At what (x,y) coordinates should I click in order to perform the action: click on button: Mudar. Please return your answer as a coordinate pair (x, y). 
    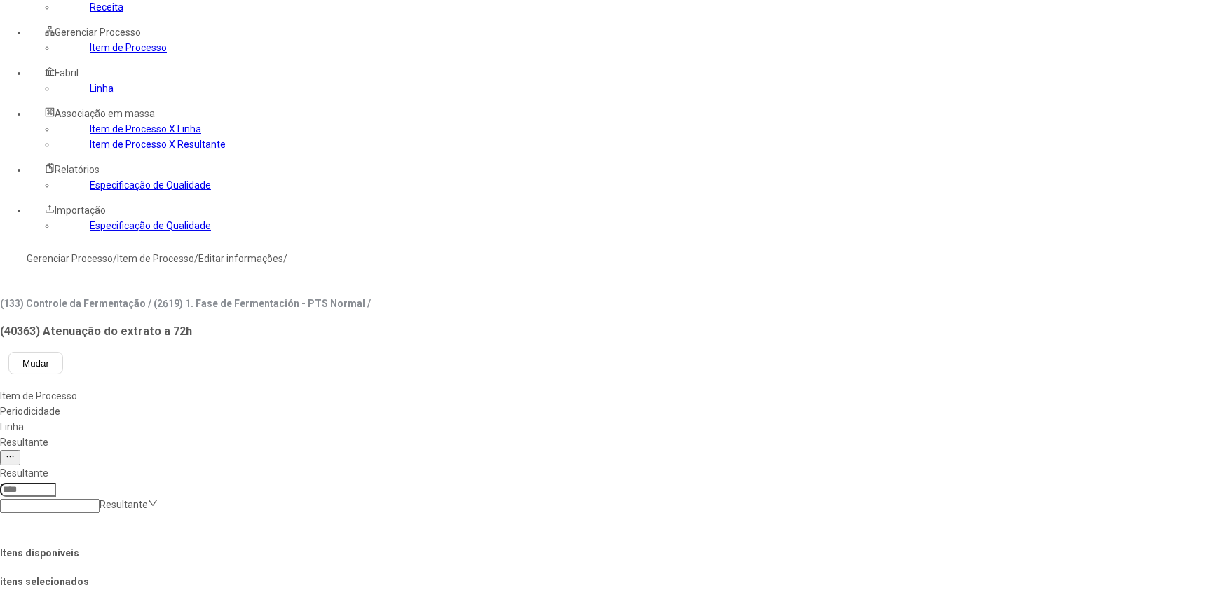
    Looking at the image, I should click on (36, 363).